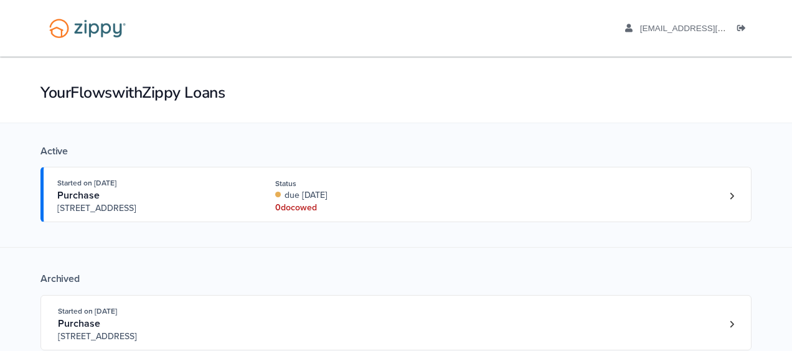 This screenshot has height=351, width=792. I want to click on a: Open loan 4231650, so click(396, 194).